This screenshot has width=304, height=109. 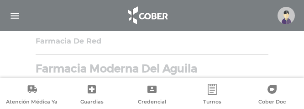 I want to click on img: Cober_menu-lines-white.svg, so click(x=15, y=16).